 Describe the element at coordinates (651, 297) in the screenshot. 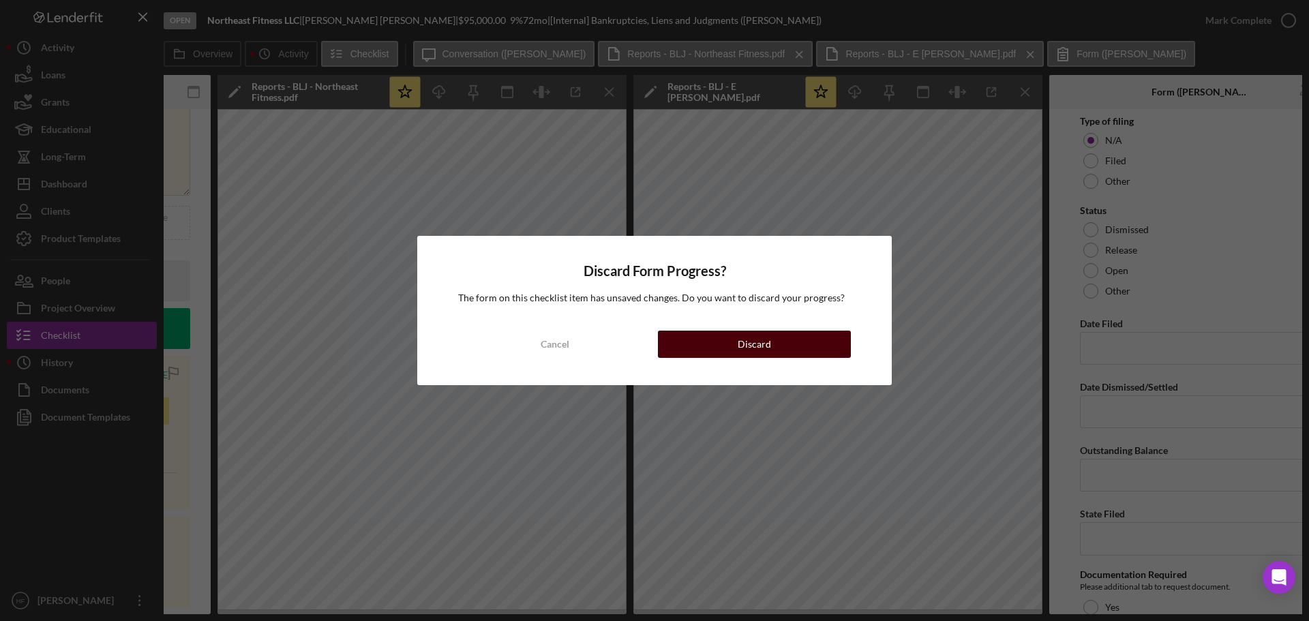

I see `span: The form on this checklist item has unsaved changes. Do you want to discard your progress?` at that location.